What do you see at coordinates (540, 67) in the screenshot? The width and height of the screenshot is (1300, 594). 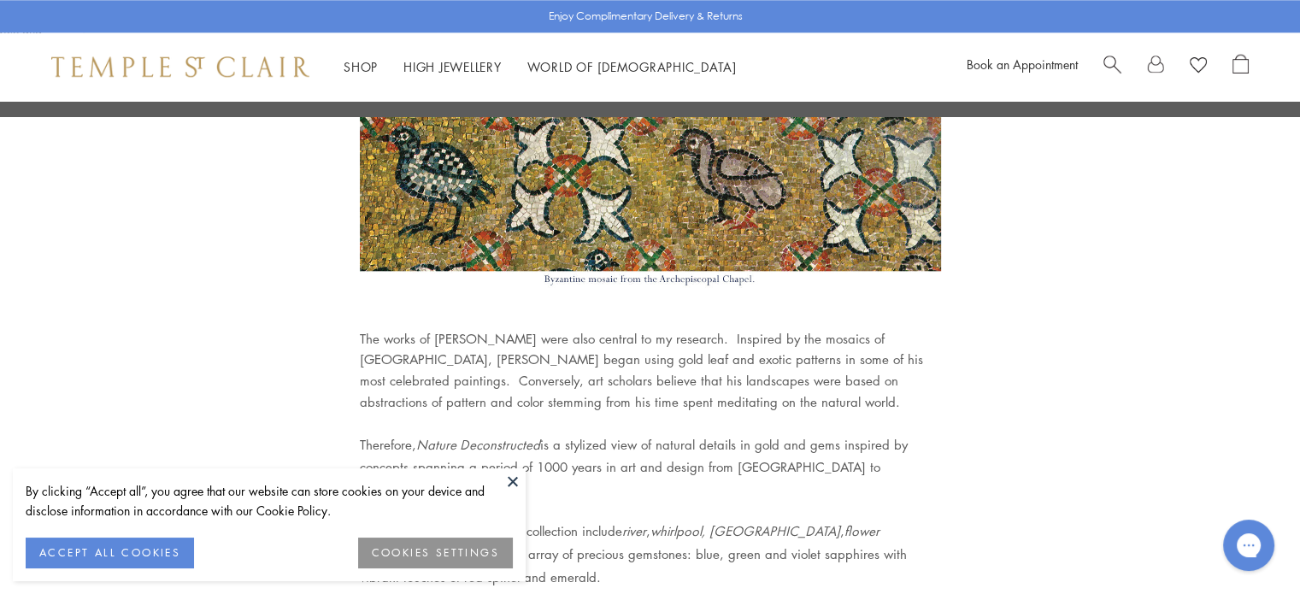 I see `nav: Main navigation` at bounding box center [540, 67].